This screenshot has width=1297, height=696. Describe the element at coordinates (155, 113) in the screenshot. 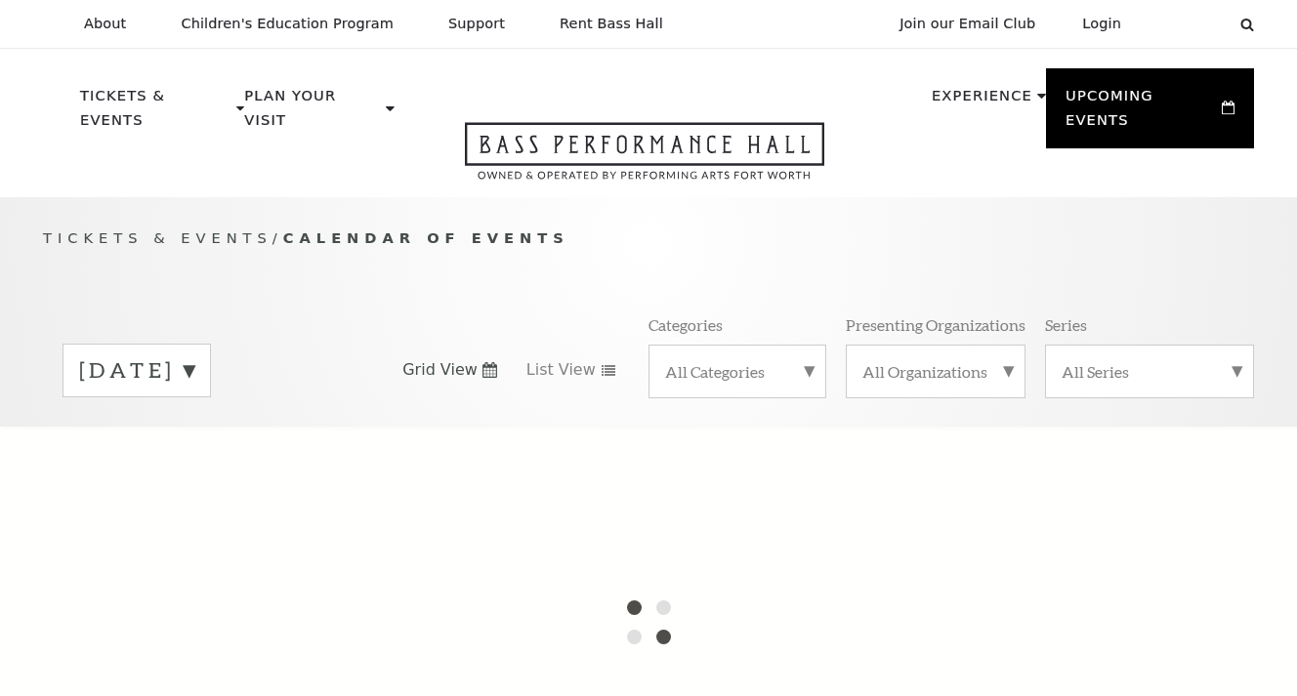

I see `p: Tickets & Events` at that location.